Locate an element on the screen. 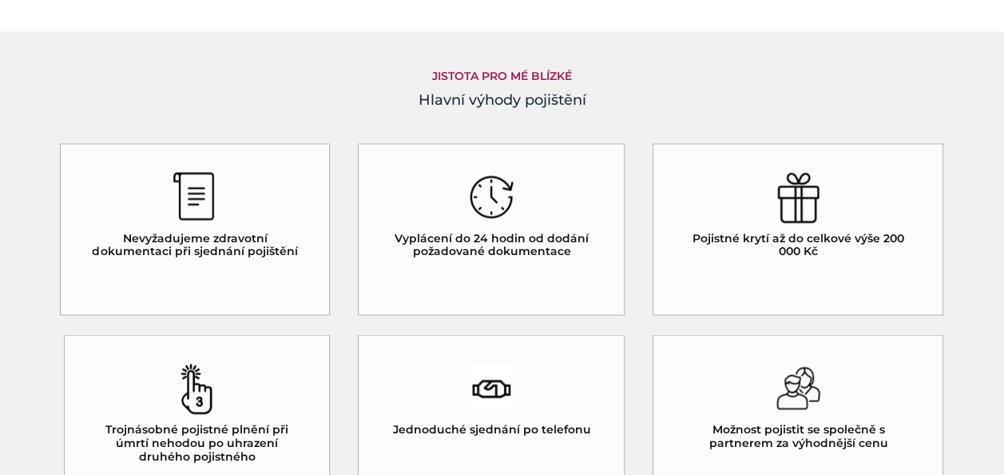 This screenshot has width=1004, height=475. h5: Jednoduché sjednání po telefonu is located at coordinates (491, 428).